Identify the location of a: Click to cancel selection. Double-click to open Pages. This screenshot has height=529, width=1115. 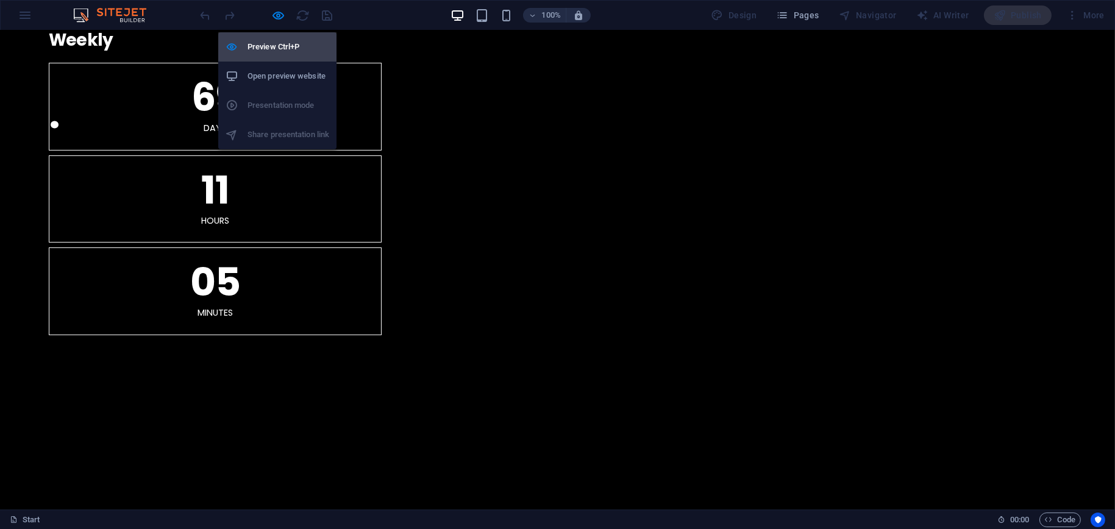
(25, 520).